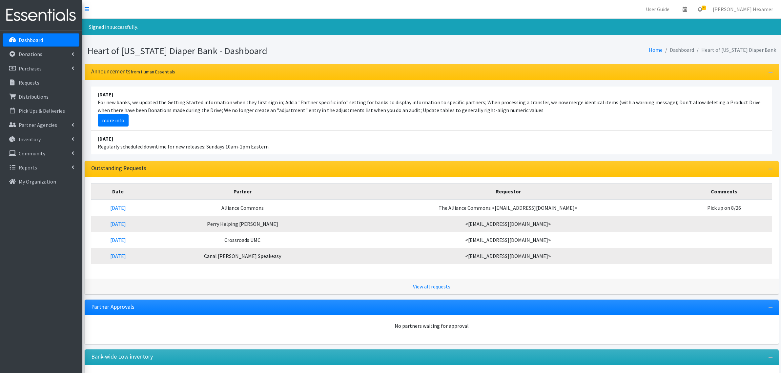 Image resolution: width=781 pixels, height=373 pixels. What do you see at coordinates (41, 182) in the screenshot?
I see `a: My Organization` at bounding box center [41, 182].